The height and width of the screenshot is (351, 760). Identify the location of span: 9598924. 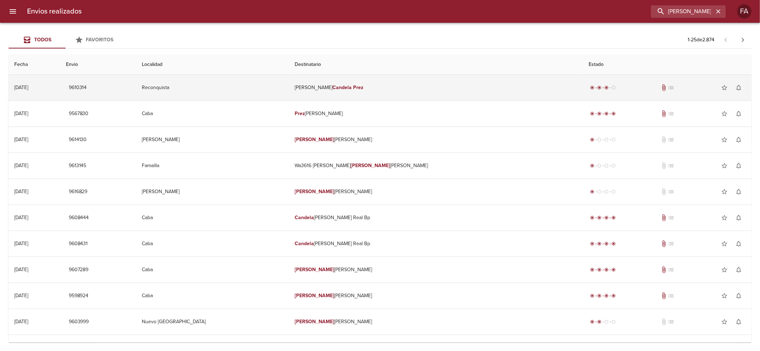
(79, 296).